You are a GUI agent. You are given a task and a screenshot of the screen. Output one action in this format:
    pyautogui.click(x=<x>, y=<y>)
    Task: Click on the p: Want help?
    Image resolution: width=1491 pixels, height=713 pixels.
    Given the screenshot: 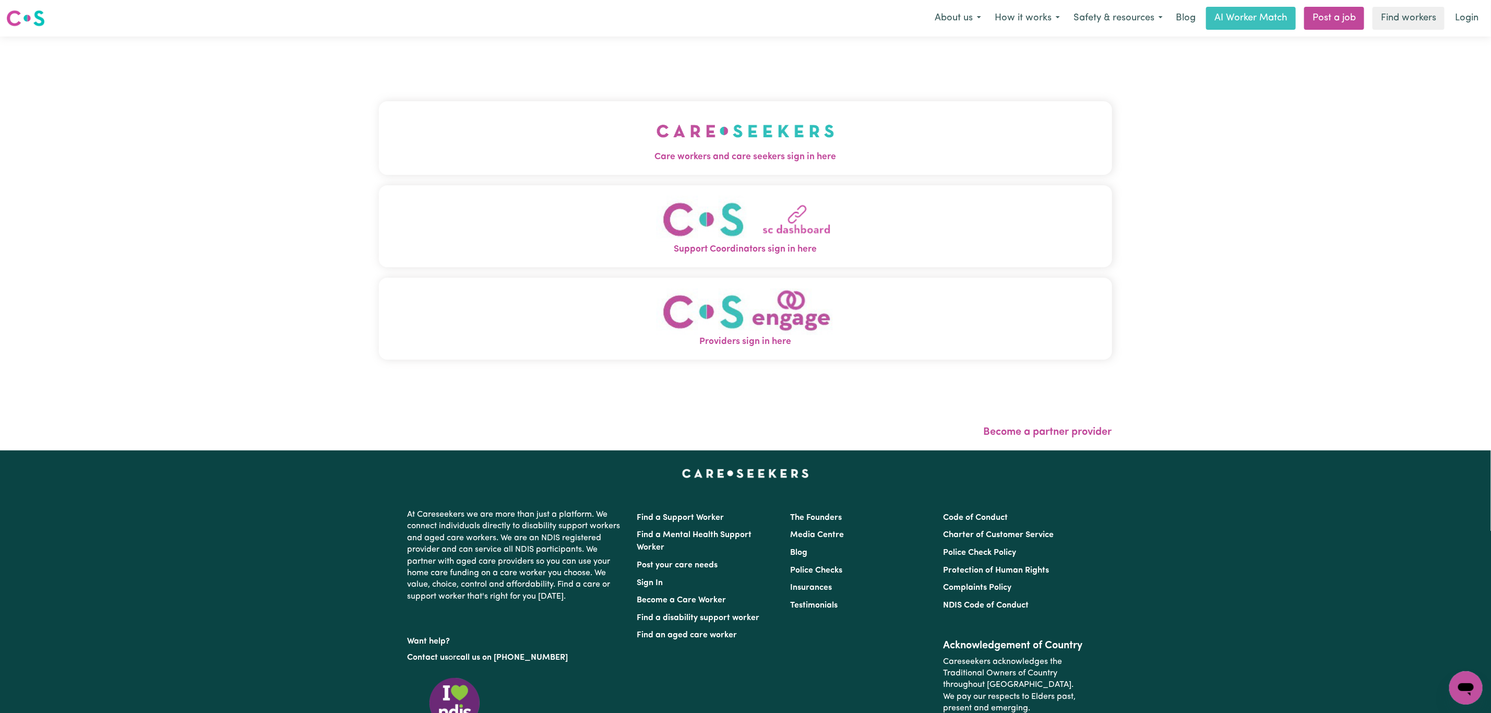 What is the action you would take?
    pyautogui.click(x=516, y=639)
    